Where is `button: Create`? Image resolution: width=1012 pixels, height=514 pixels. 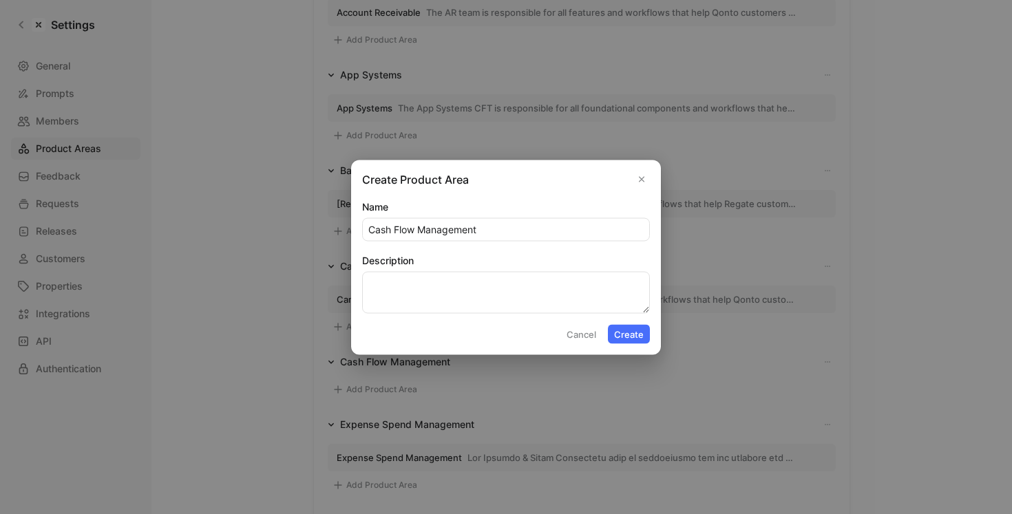 button: Create is located at coordinates (628, 334).